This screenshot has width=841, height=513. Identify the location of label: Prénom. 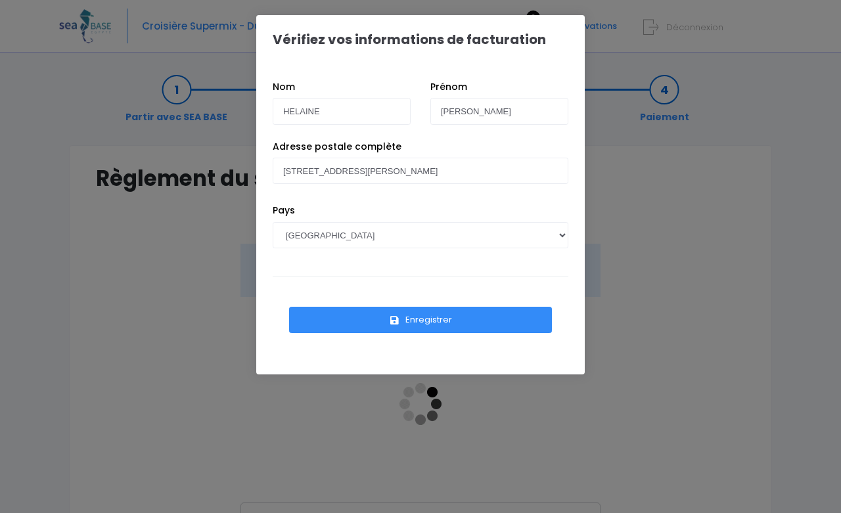
(448, 87).